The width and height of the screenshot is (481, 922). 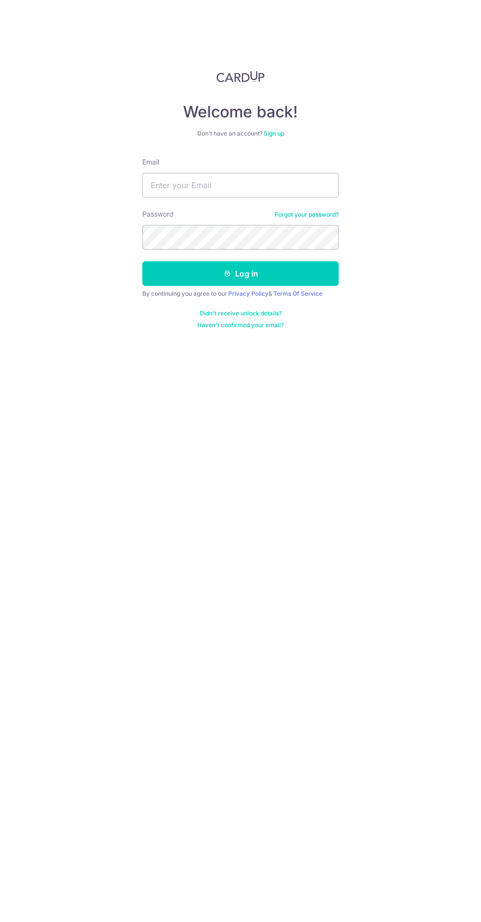 What do you see at coordinates (249, 293) in the screenshot?
I see `a: Privacy Policy` at bounding box center [249, 293].